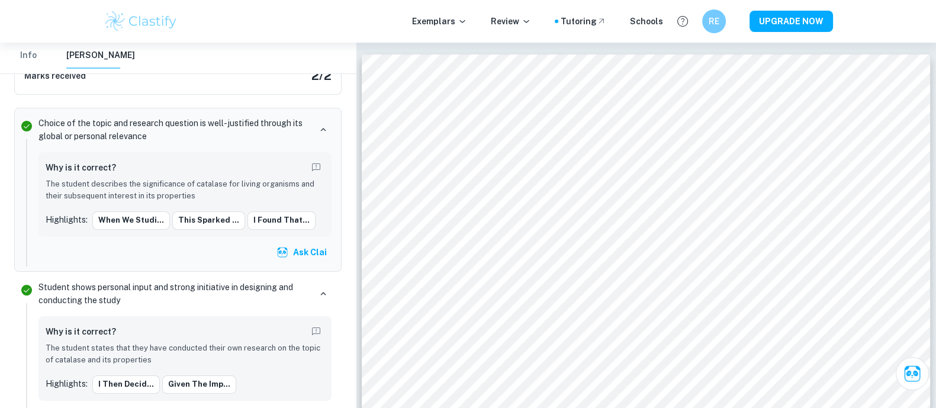 The image size is (936, 408). Describe the element at coordinates (583, 21) in the screenshot. I see `div: Tutoring` at that location.